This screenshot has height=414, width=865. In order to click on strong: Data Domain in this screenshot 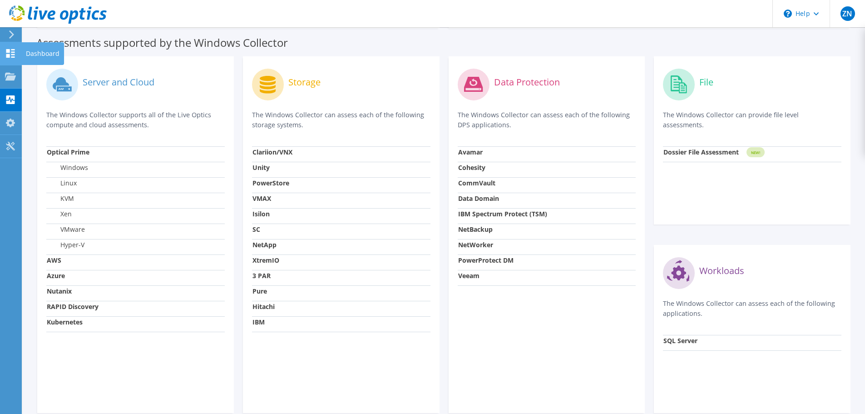, I will do `click(479, 198)`.